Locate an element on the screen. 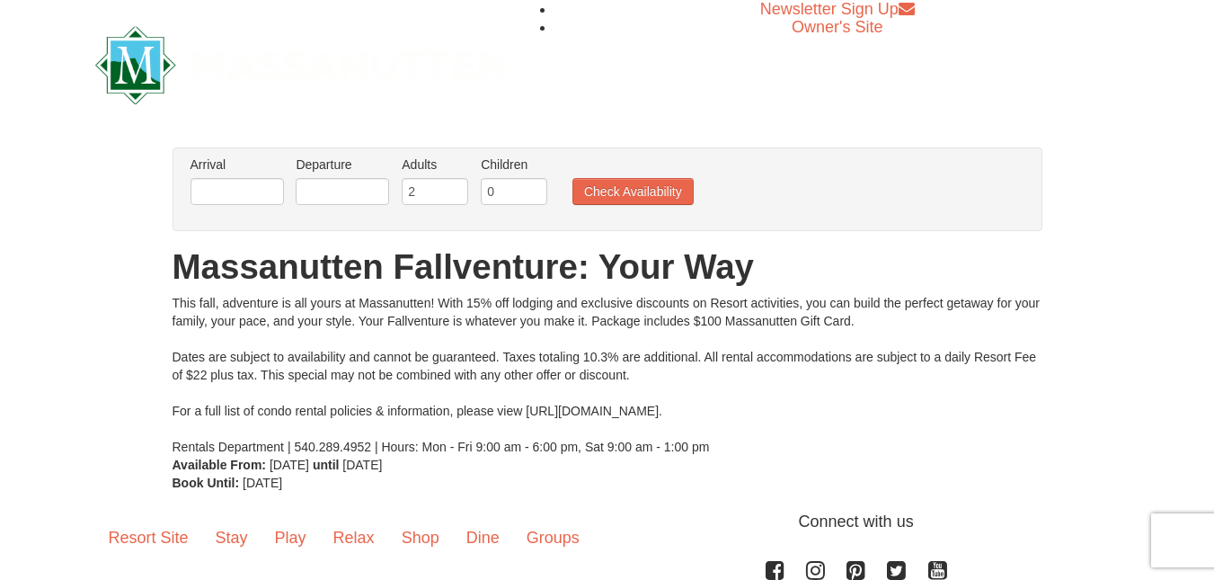 This screenshot has width=1214, height=580. a: Relax is located at coordinates (354, 538).